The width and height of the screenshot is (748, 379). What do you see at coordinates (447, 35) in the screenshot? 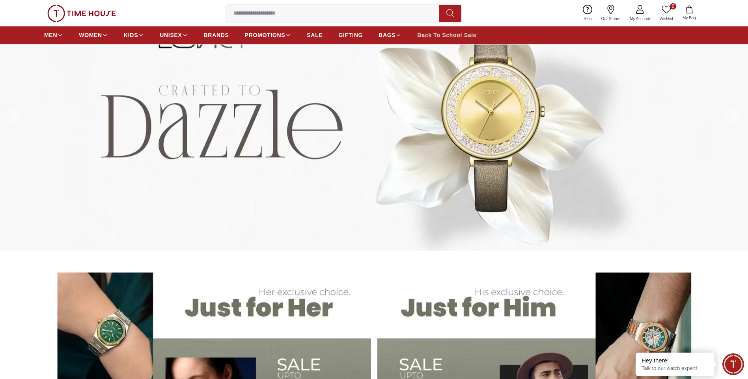
I see `span: Back To School Sale` at bounding box center [447, 35].